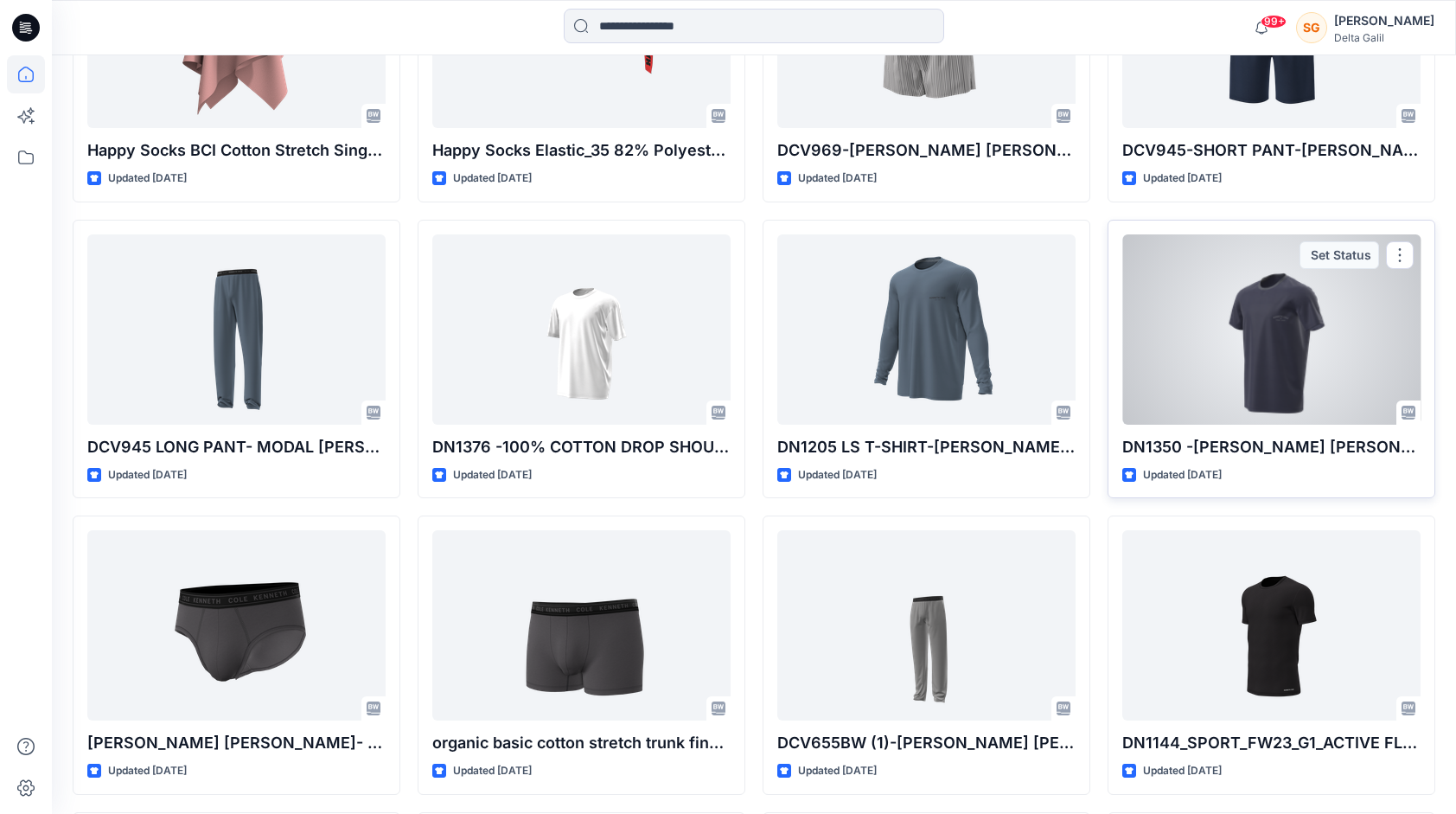  I want to click on p: Happy Socks BCI Cotton Stretch Single 95% Cotton 5% Elastane 160g, so click(236, 150).